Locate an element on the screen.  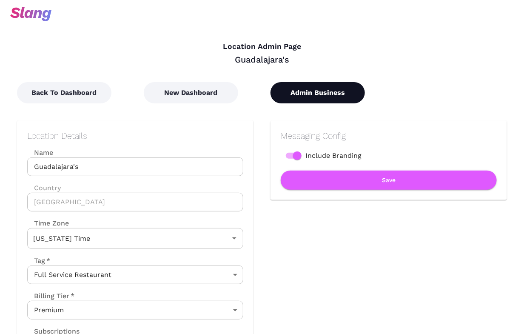
div: Premium is located at coordinates (135, 310).